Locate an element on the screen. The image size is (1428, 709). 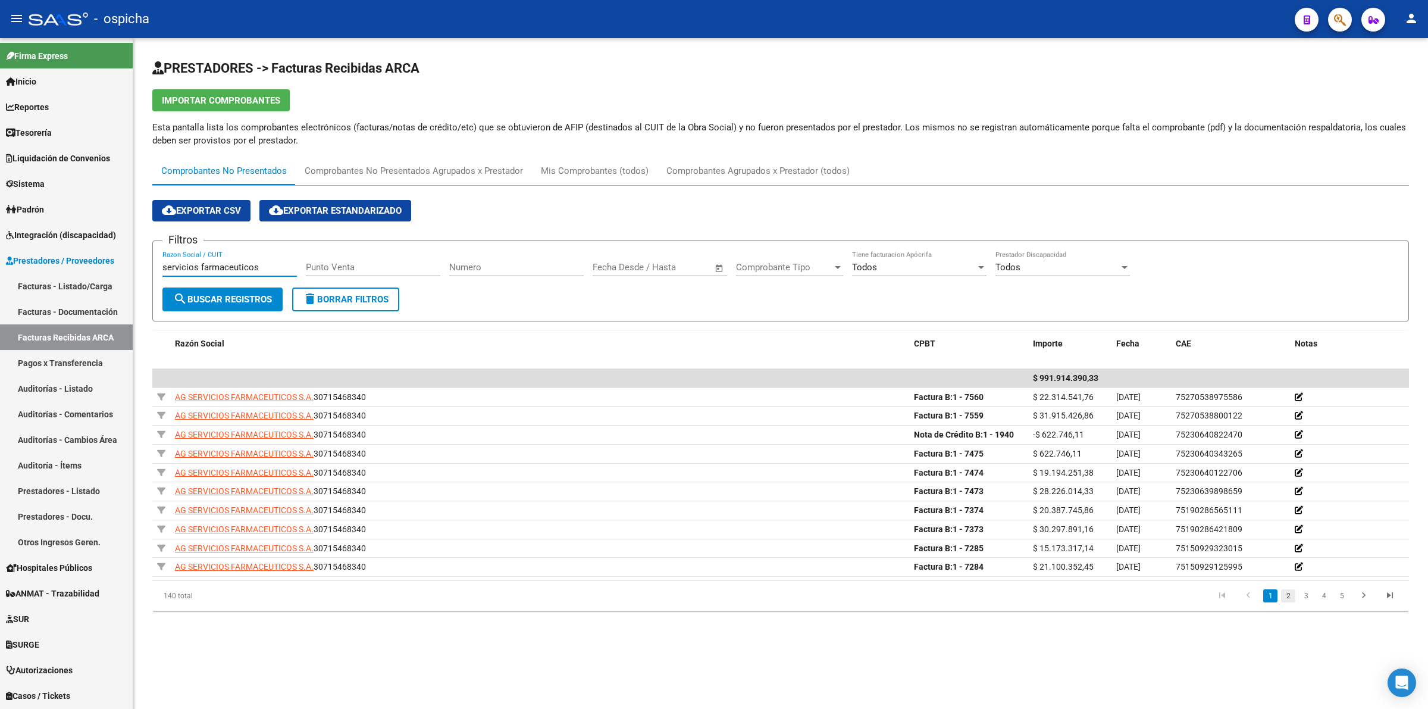
a: 1 is located at coordinates (1270, 596).